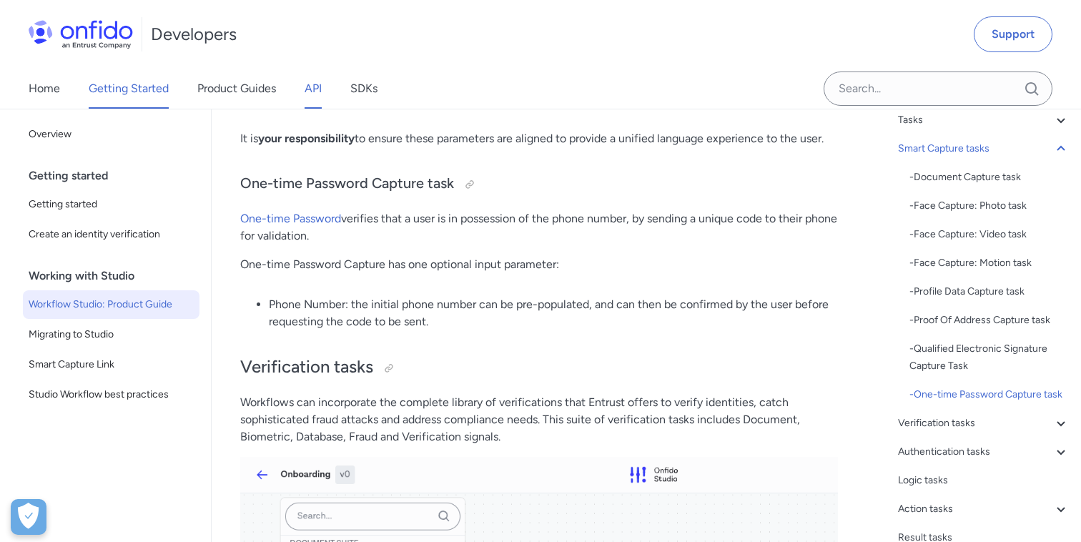 This screenshot has width=1081, height=542. I want to click on div: Cookie Preferences, so click(29, 517).